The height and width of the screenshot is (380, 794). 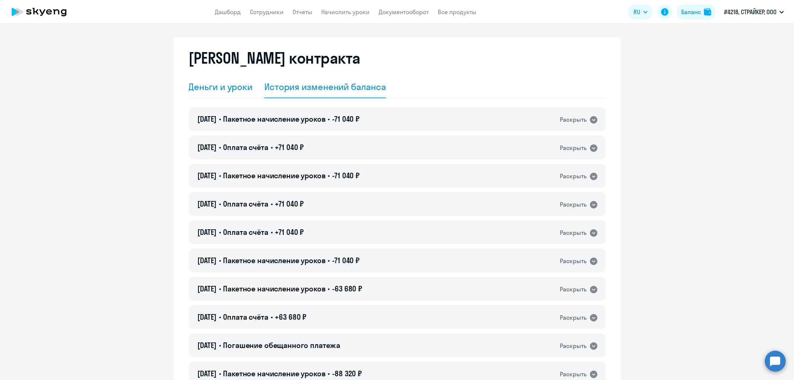 What do you see at coordinates (325, 87) in the screenshot?
I see `div: История изменений баланса` at bounding box center [325, 87].